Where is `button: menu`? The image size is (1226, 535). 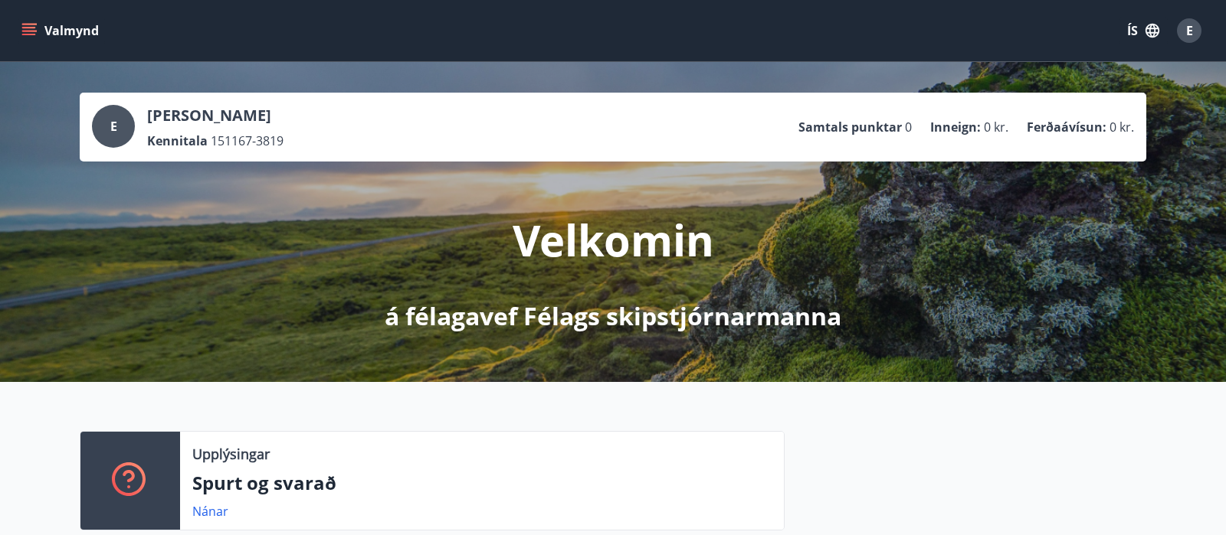 button: menu is located at coordinates (61, 31).